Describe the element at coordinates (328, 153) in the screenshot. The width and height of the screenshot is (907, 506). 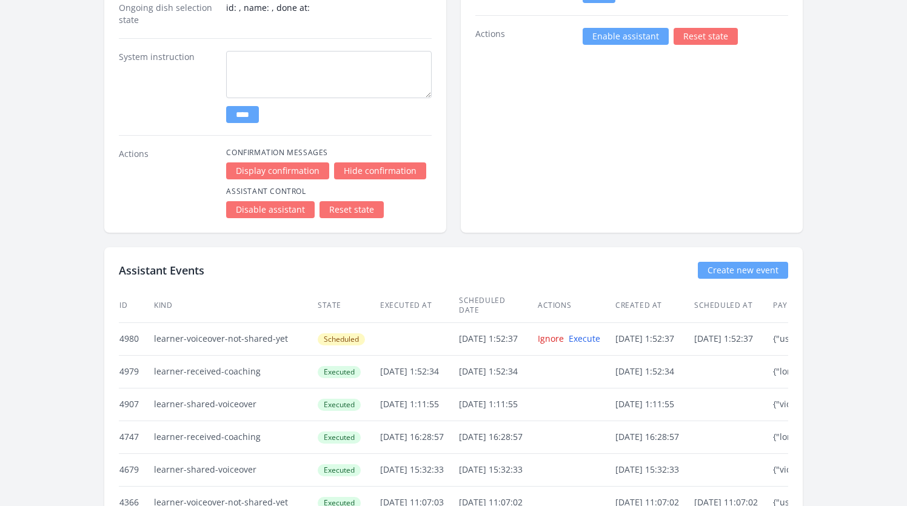
I see `h4: Confirmation Messages` at that location.